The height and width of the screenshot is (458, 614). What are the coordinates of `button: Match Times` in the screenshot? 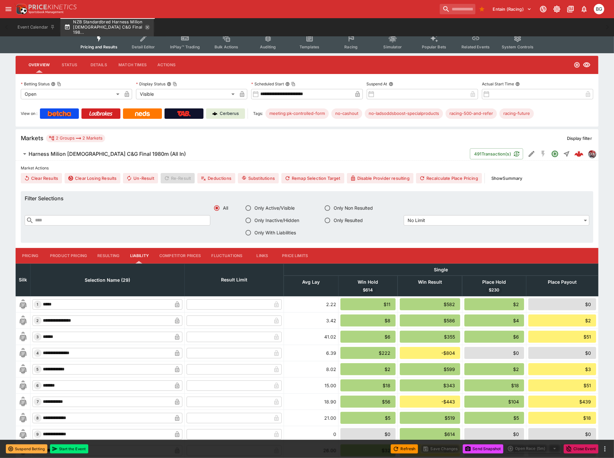 It's located at (132, 65).